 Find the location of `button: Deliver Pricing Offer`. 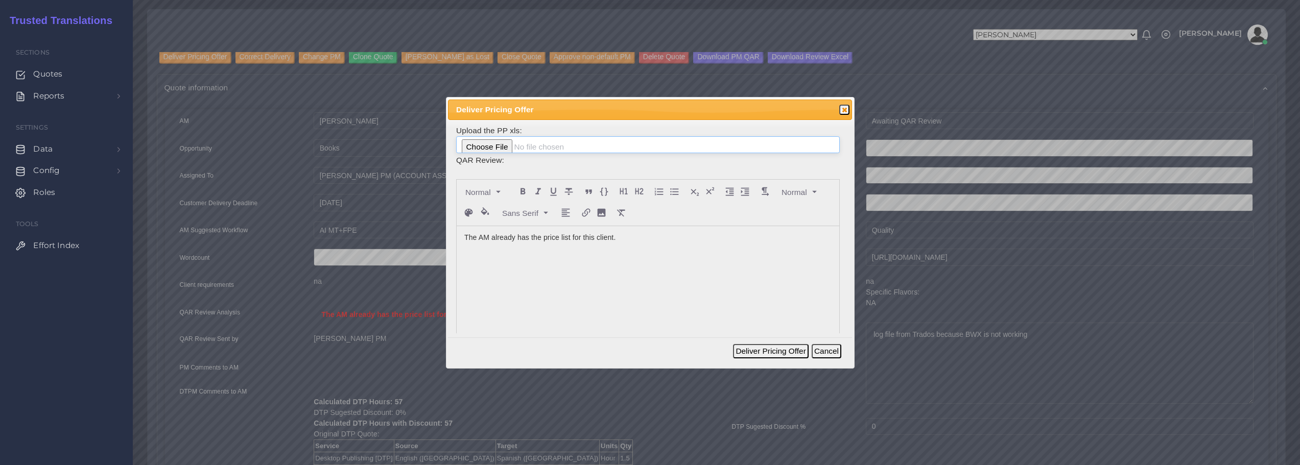

button: Deliver Pricing Offer is located at coordinates (771, 352).